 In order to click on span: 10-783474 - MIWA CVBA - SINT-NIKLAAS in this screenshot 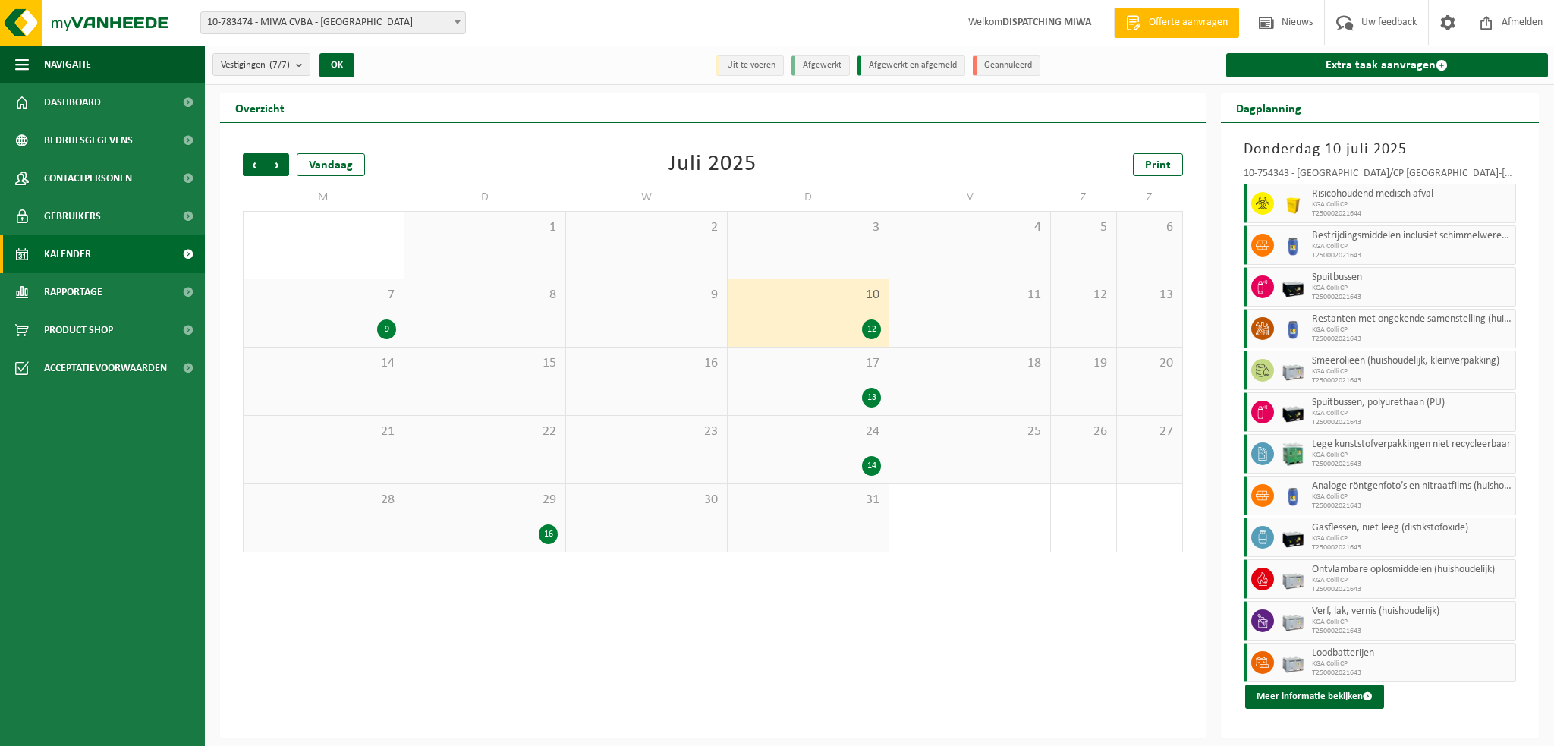, I will do `click(333, 23)`.